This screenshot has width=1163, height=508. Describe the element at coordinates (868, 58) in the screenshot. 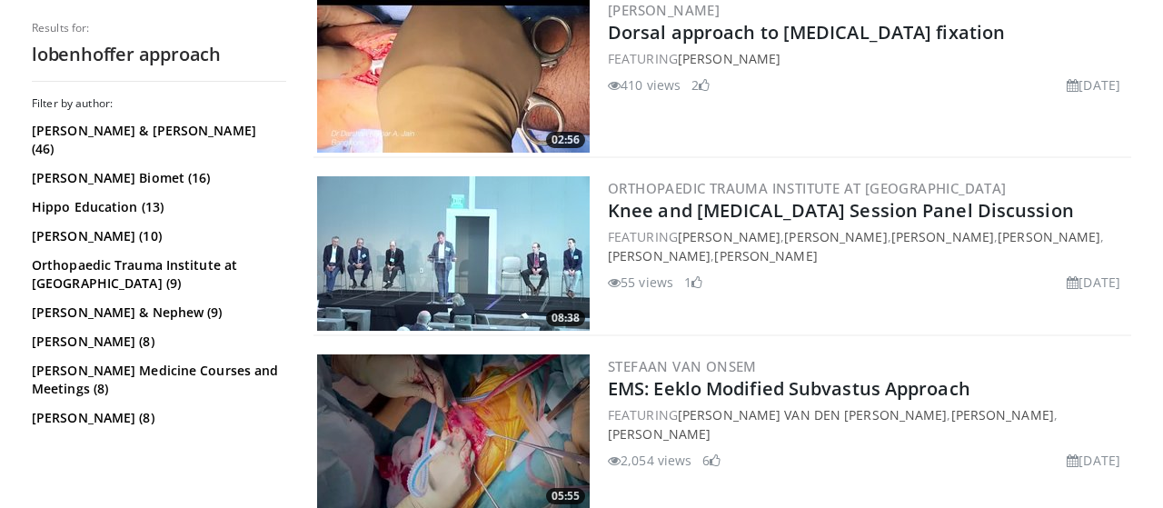

I see `div: FEATURING` at that location.